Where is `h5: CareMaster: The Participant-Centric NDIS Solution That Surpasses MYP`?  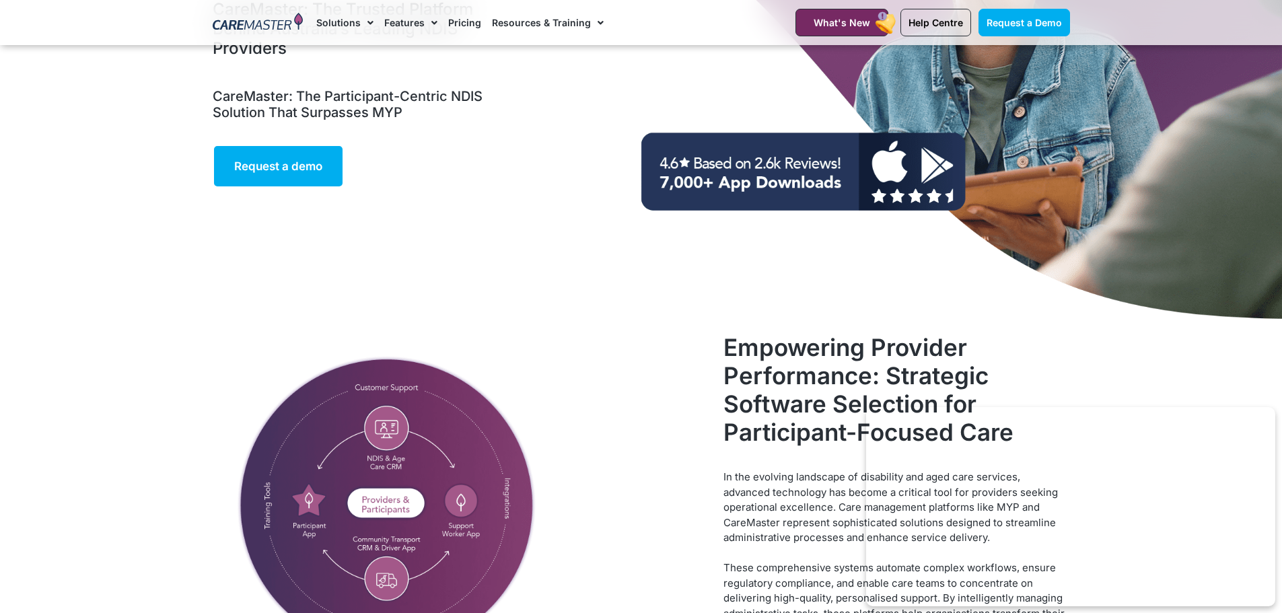 h5: CareMaster: The Participant-Centric NDIS Solution That Surpasses MYP is located at coordinates (358, 104).